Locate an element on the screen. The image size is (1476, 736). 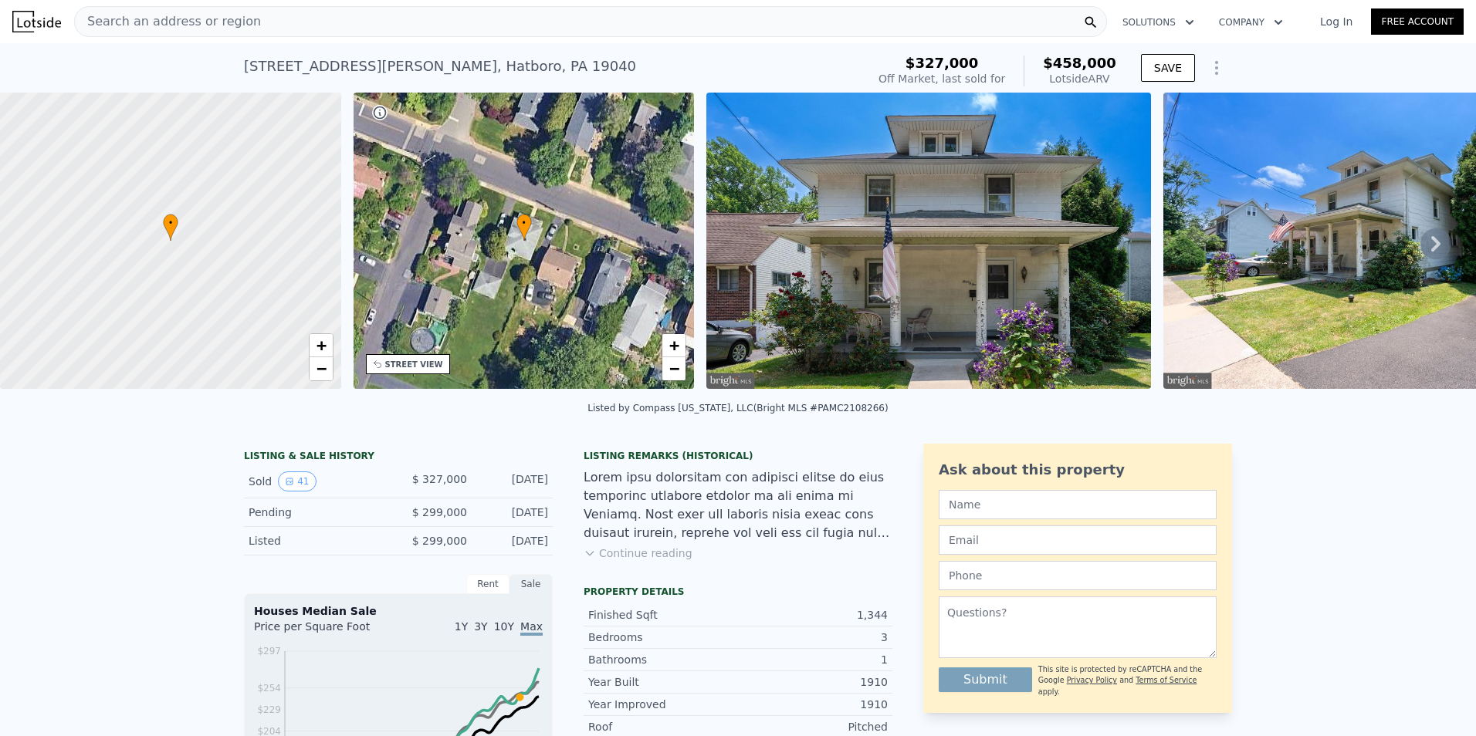
div: Sale is located at coordinates (531, 584).